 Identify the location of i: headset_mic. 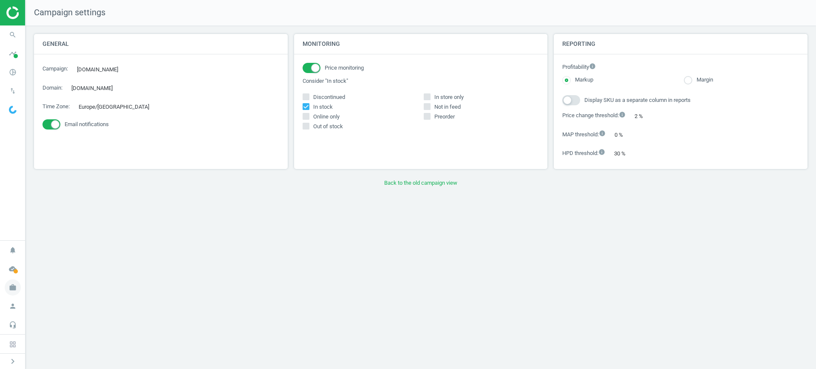
(13, 325).